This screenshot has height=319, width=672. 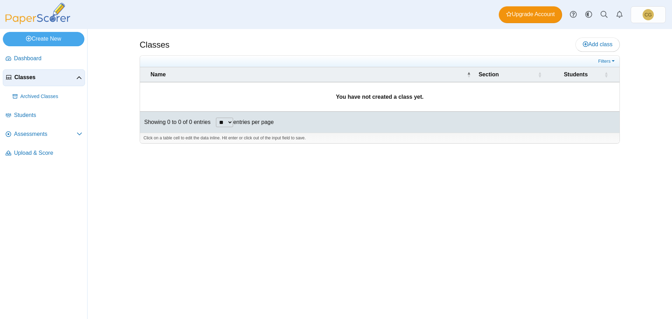 What do you see at coordinates (648, 15) in the screenshot?
I see `span: Christopher Gutierrez` at bounding box center [648, 15].